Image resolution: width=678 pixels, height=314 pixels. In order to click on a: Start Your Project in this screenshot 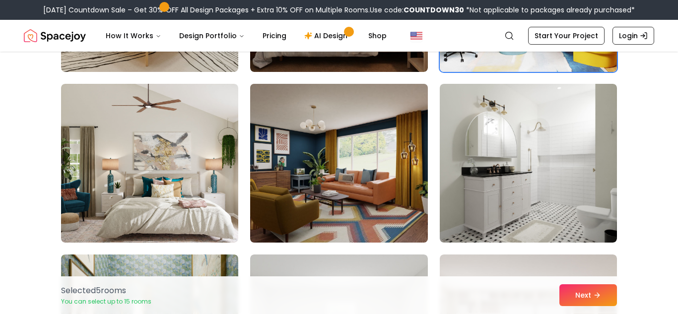, I will do `click(567, 36)`.